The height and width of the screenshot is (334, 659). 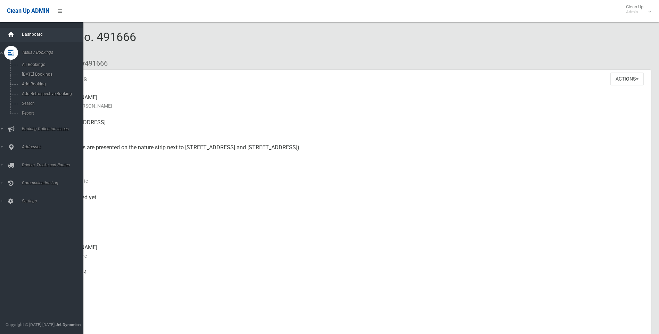 What do you see at coordinates (350, 202) in the screenshot?
I see `div: Not collected yet` at bounding box center [350, 202].